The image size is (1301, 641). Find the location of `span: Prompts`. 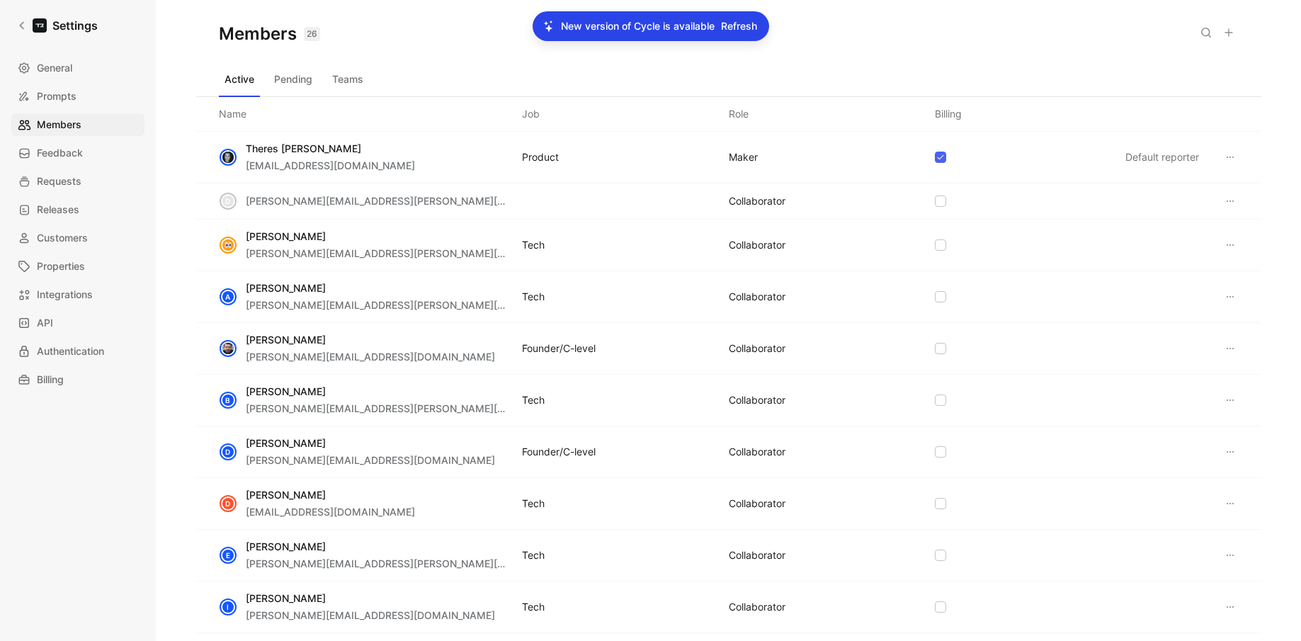

span: Prompts is located at coordinates (57, 96).